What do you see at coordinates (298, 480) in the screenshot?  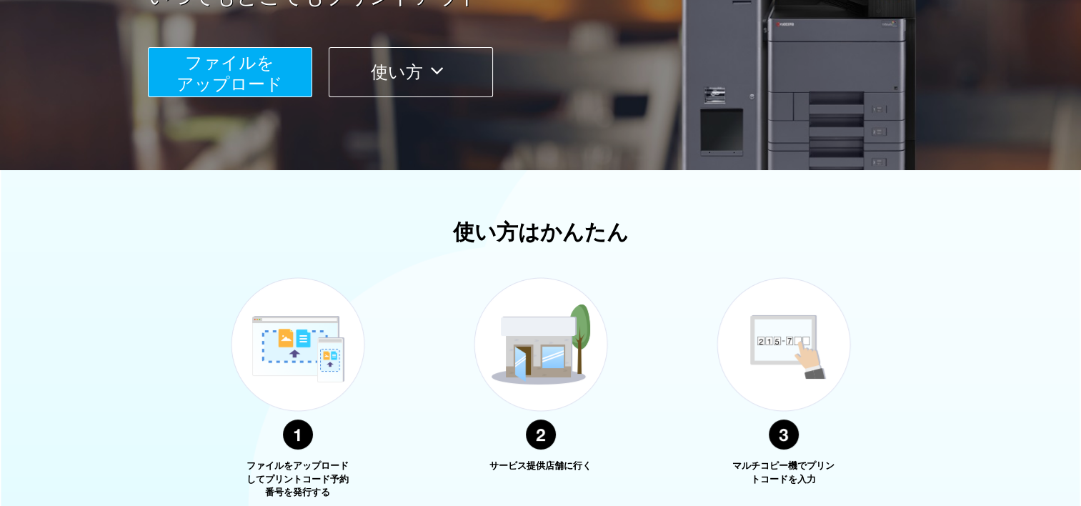 I see `p: ファイルをアップロードしてプリントコード予約番号を発行する` at bounding box center [298, 480].